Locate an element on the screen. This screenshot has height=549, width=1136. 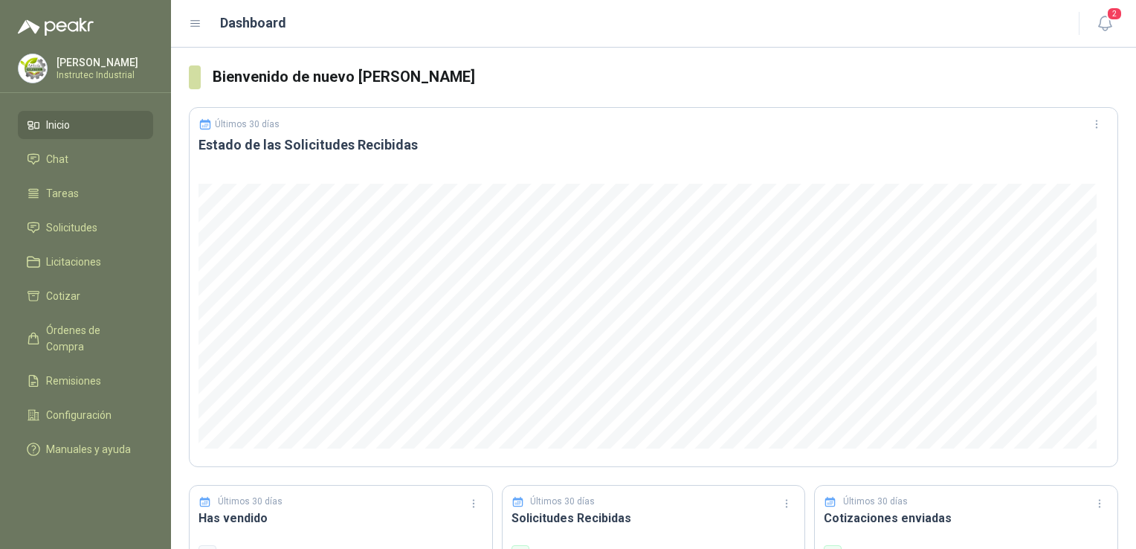
a: Órdenes de Compra is located at coordinates (86, 338).